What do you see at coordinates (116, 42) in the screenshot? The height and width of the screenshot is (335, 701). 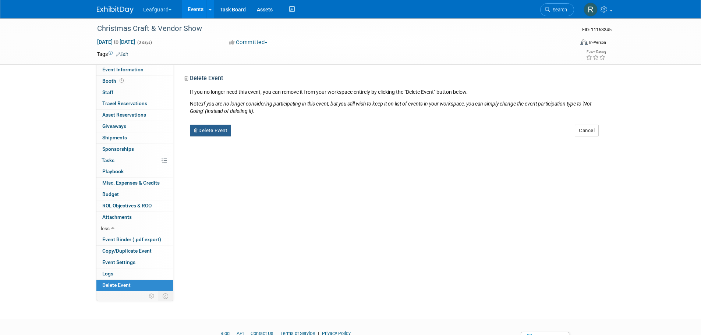 I see `span: to` at bounding box center [116, 42].